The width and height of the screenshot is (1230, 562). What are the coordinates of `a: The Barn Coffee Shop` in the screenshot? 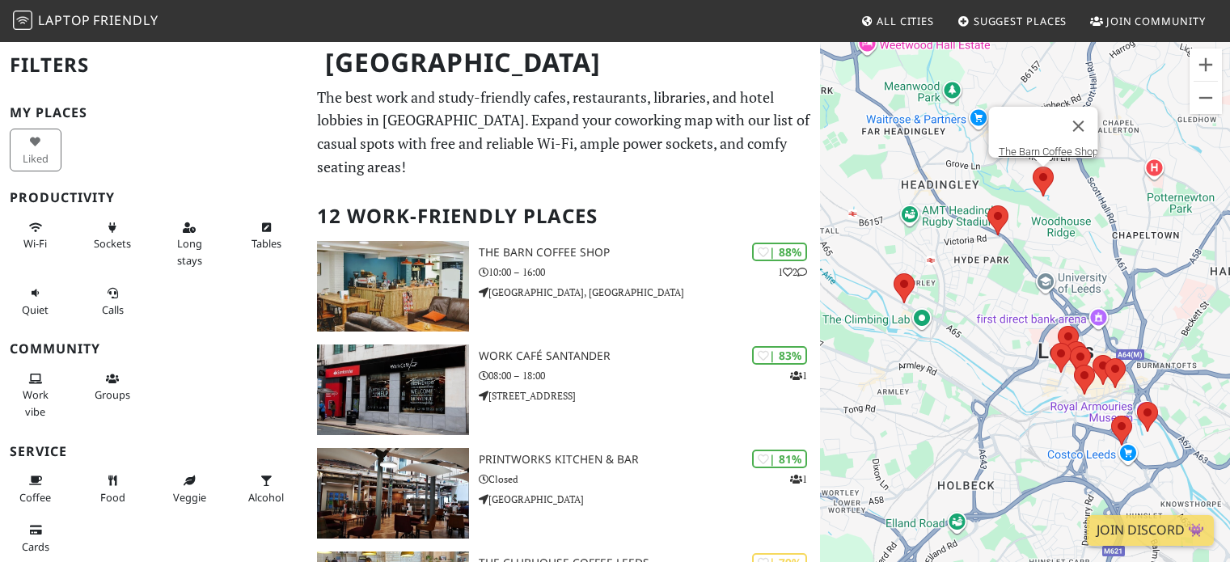 It's located at (1047, 151).